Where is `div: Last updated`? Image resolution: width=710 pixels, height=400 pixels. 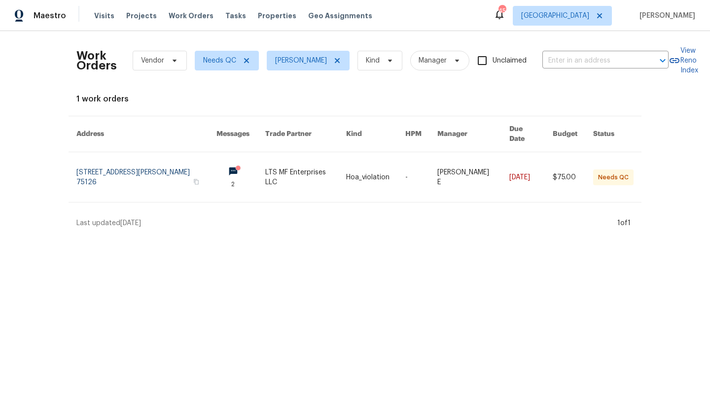 div: Last updated is located at coordinates (345, 223).